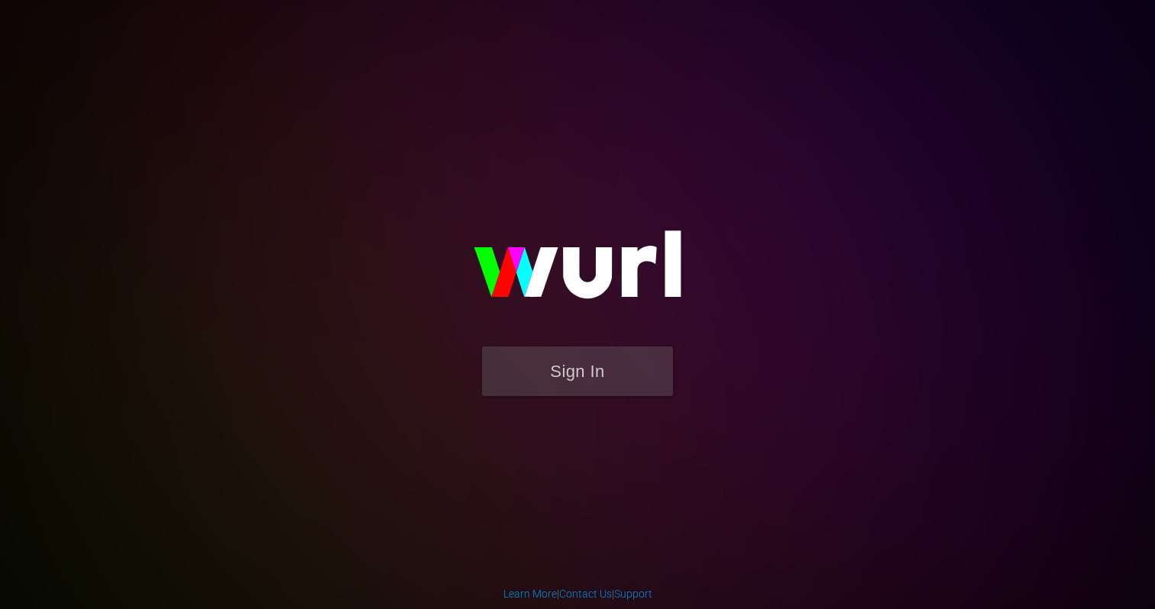  Describe the element at coordinates (577, 272) in the screenshot. I see `img: wurl-logo-on-black-223613ac3d8ba8fe6dc639794a292ebdb59501304c7dfd60c99c58986ef67473.svg` at that location.